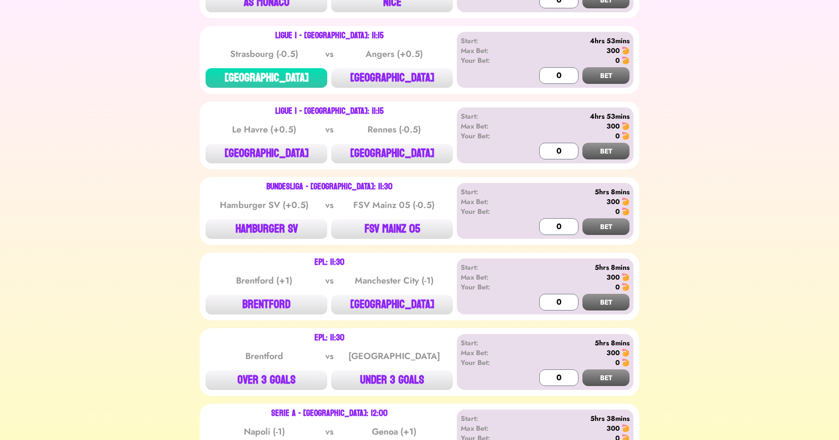 This screenshot has height=440, width=839. I want to click on div: Napoli (-1), so click(264, 432).